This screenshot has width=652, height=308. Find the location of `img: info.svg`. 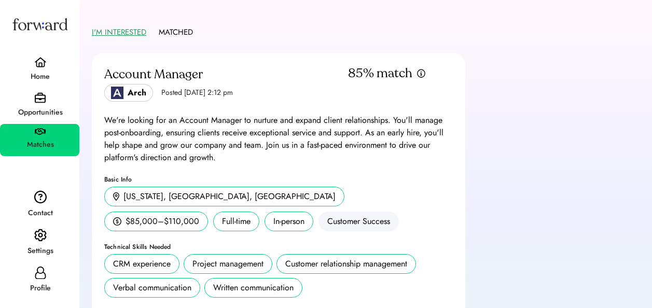

img: info.svg is located at coordinates (421, 73).